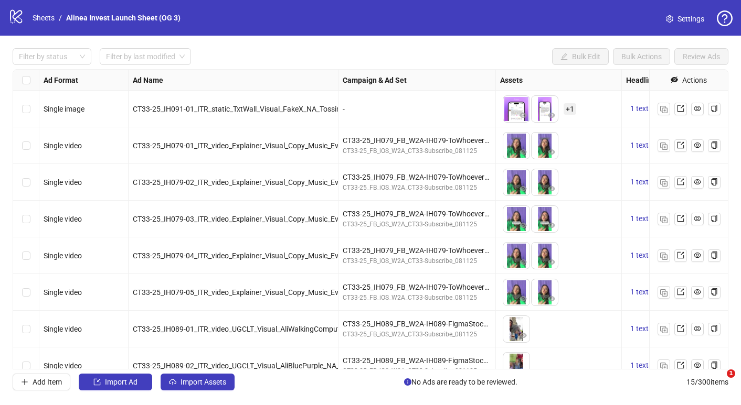  I want to click on span: CT33-25_IH079-04_ITR_video_Explainer_Visual_Copy_Music_EveGreenSweater_ToWhoever_Thankyou_5_INV_M..., so click(349, 256).